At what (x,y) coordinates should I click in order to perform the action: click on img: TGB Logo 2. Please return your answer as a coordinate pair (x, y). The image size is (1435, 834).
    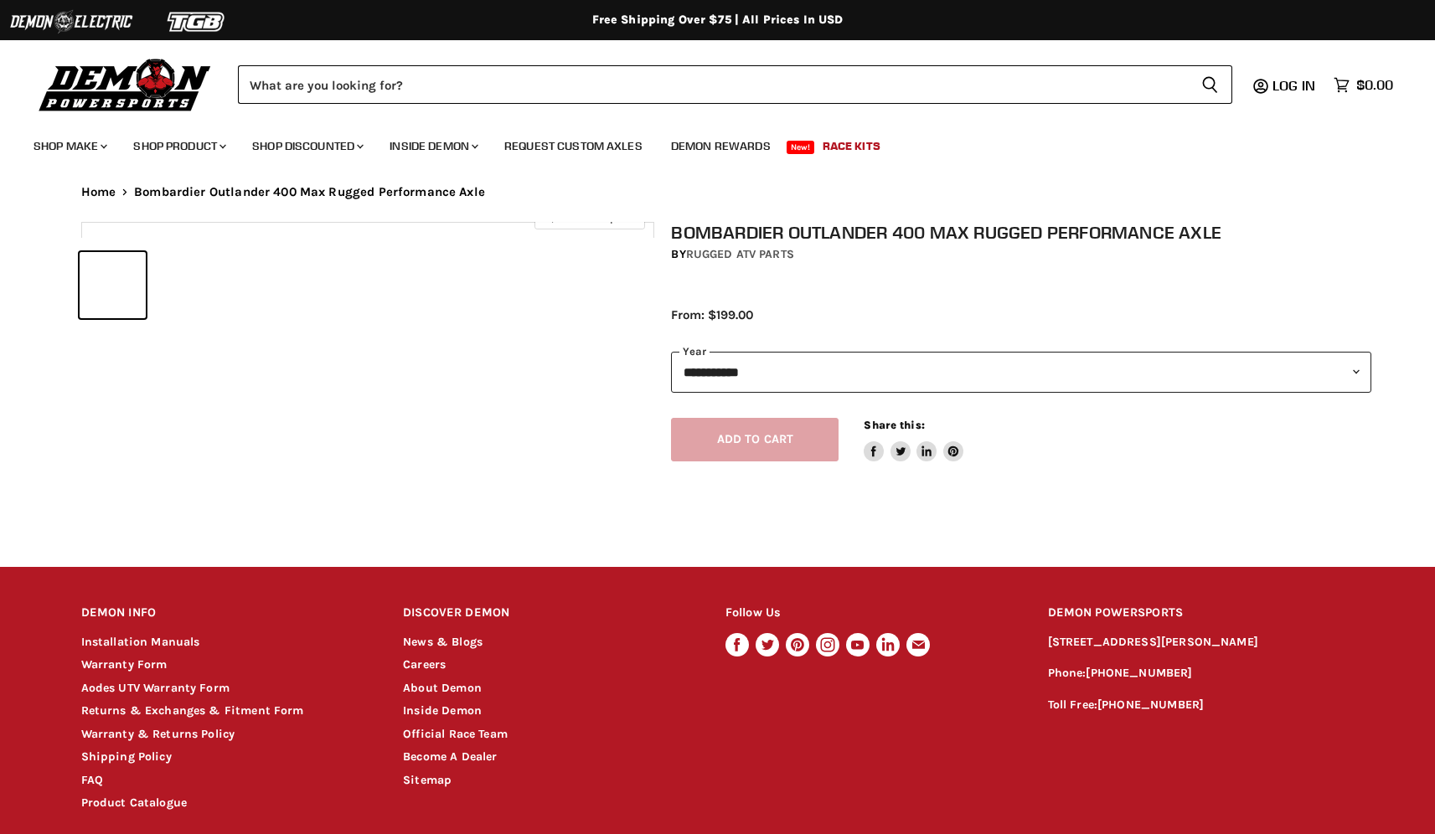
    Looking at the image, I should click on (197, 22).